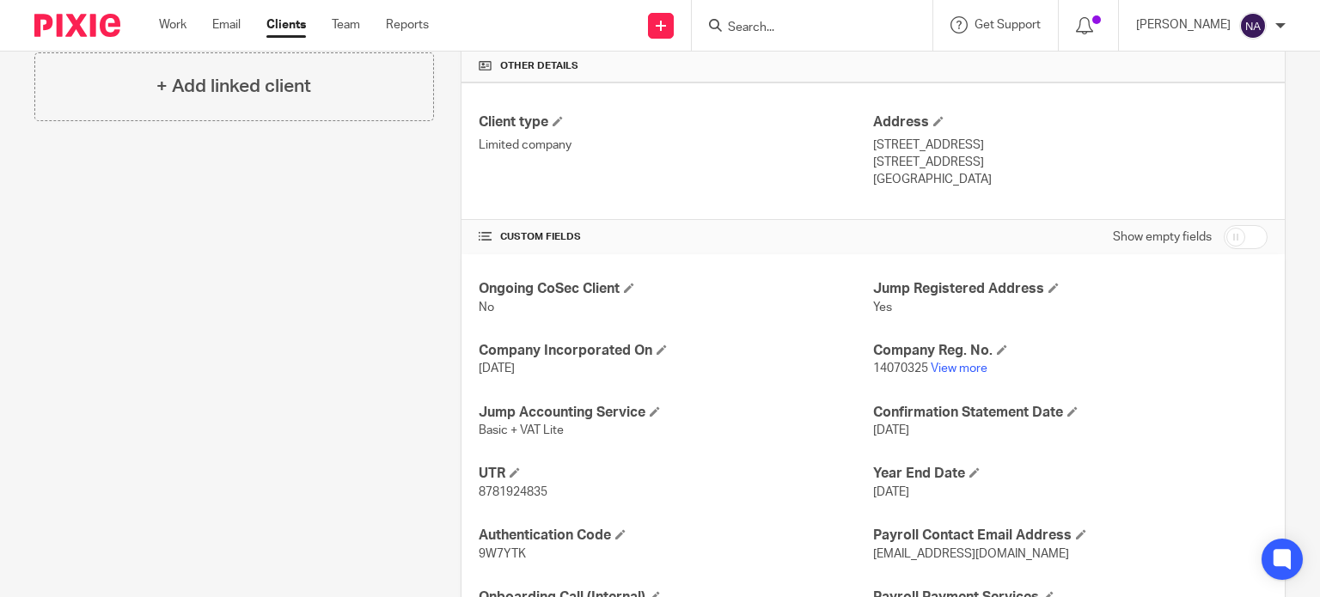 This screenshot has height=597, width=1320. What do you see at coordinates (676, 145) in the screenshot?
I see `p: Limited company` at bounding box center [676, 145].